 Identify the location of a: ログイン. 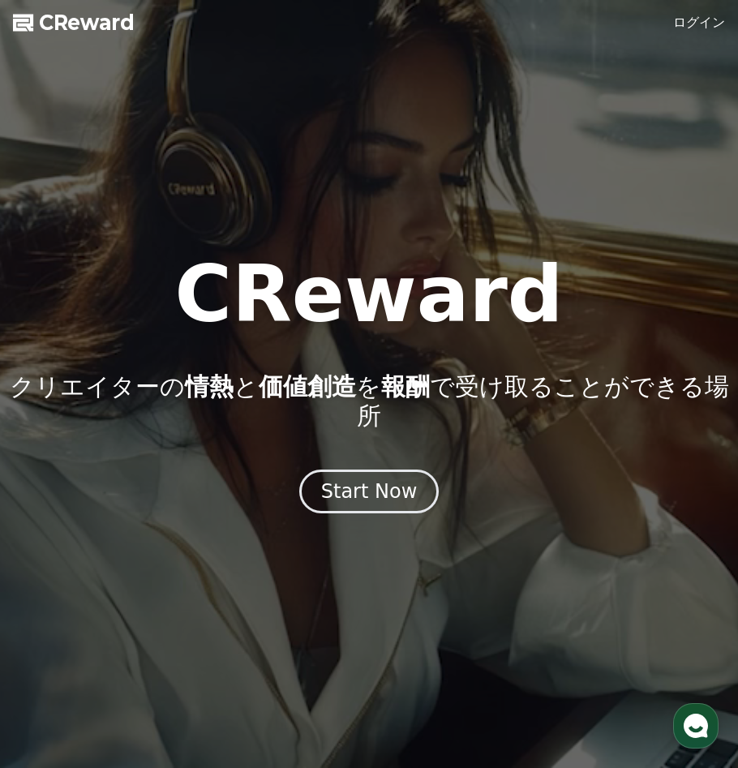
(699, 23).